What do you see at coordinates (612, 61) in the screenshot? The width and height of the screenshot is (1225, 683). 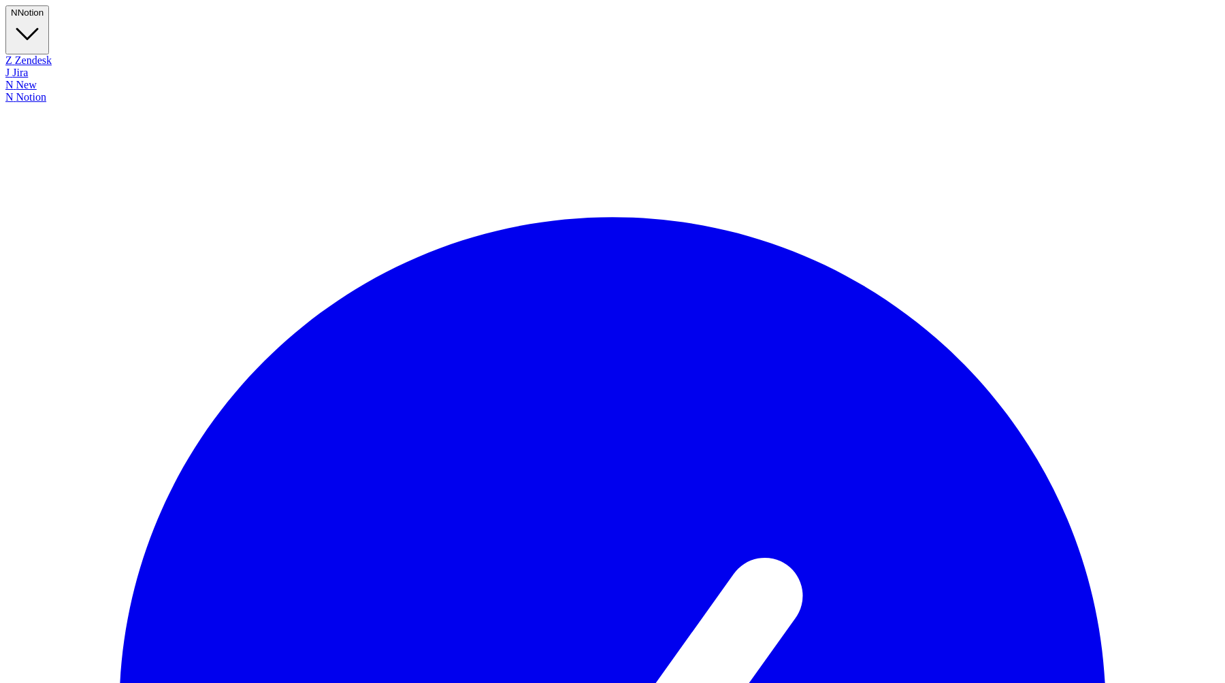 I see `div: Zendesk` at bounding box center [612, 61].